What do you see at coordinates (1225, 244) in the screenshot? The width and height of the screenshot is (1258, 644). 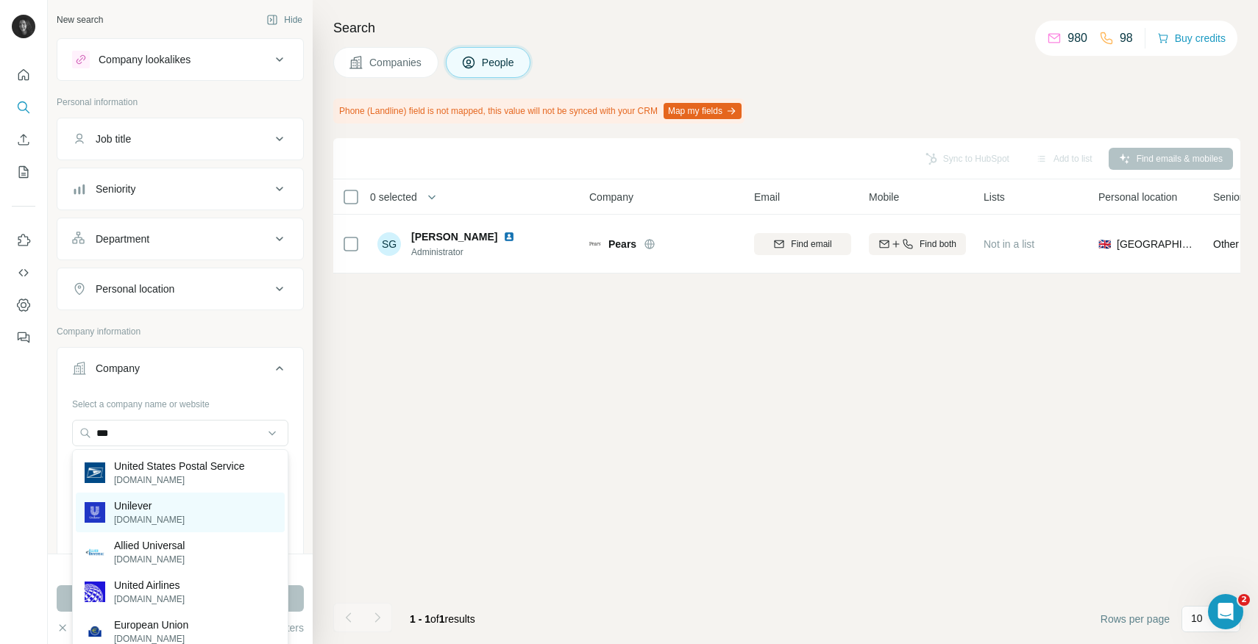 I see `span: Other` at bounding box center [1225, 244].